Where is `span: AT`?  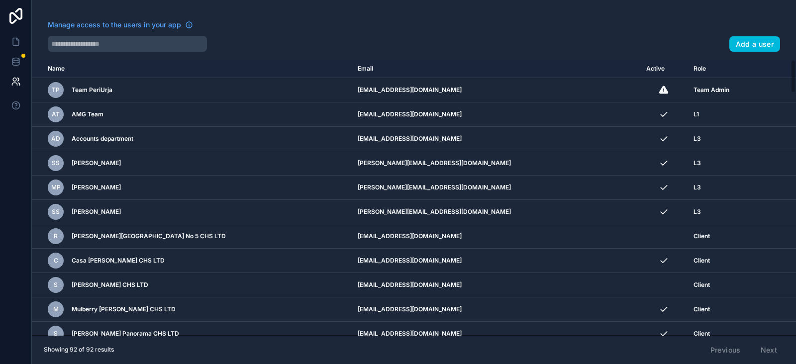 span: AT is located at coordinates (56, 114).